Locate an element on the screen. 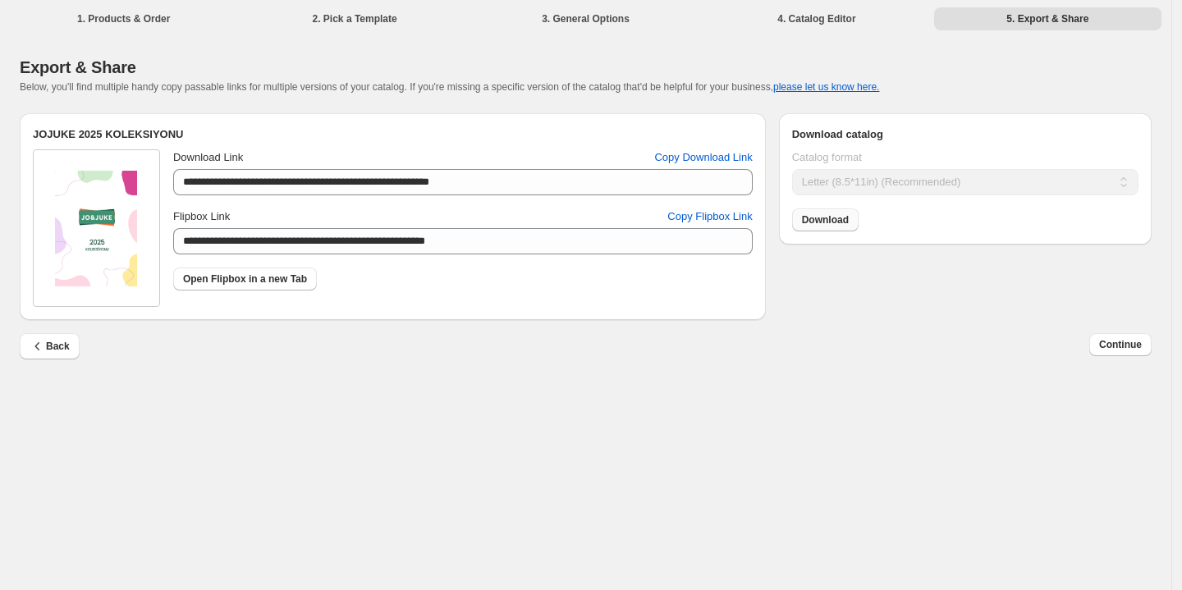 The height and width of the screenshot is (590, 1182). span: Flipbox Link is located at coordinates (201, 216).